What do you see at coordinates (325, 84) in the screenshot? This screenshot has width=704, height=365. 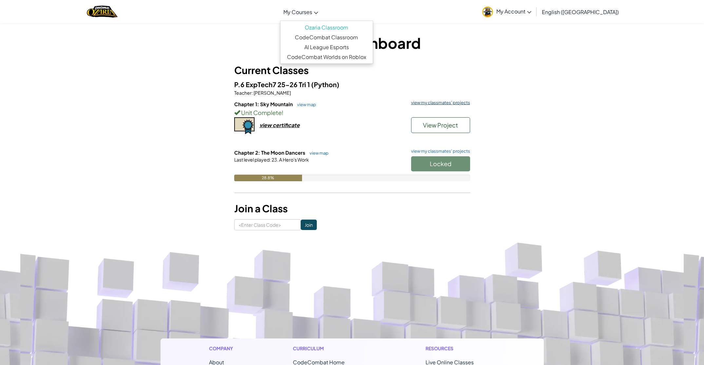 I see `span: (Python)` at bounding box center [325, 84].